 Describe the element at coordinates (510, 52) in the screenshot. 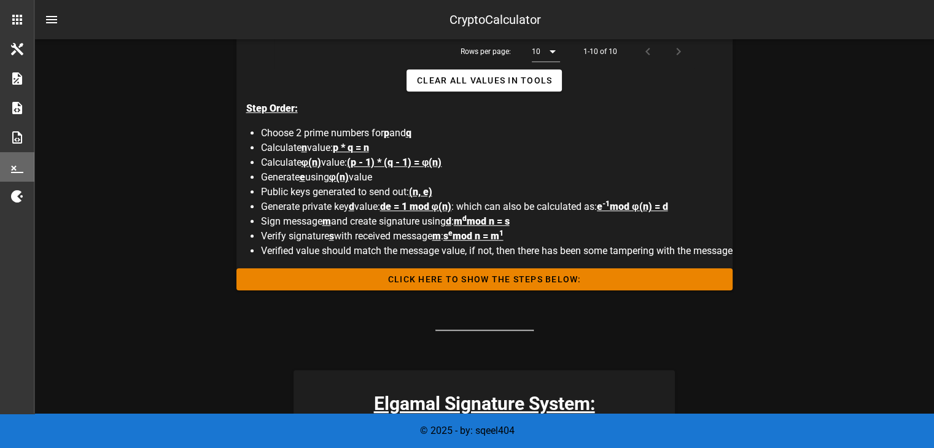

I see `div: Rows per page:` at that location.